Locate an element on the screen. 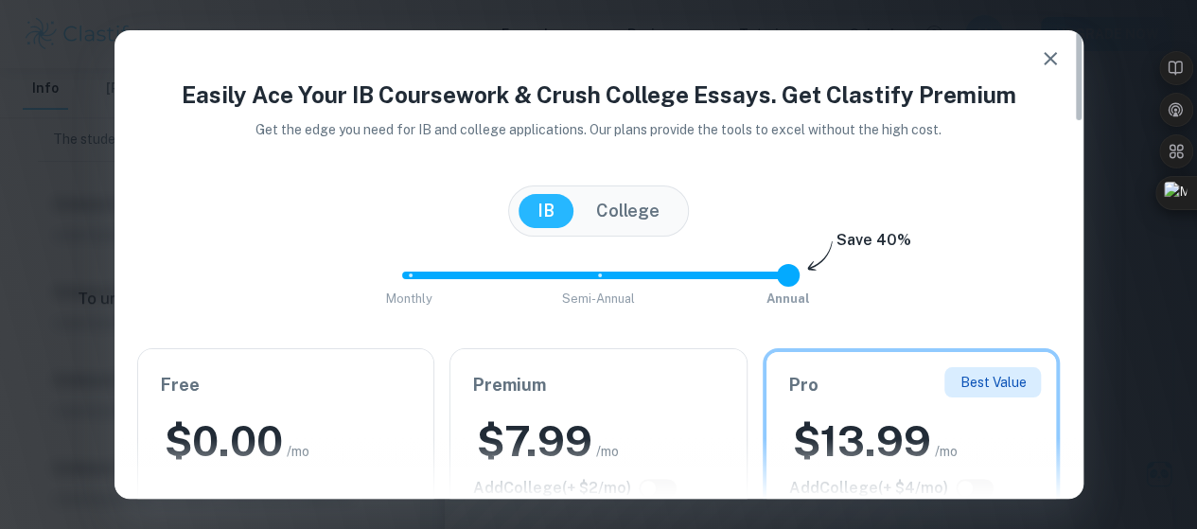  h2: $ 0.00 is located at coordinates (223, 441).